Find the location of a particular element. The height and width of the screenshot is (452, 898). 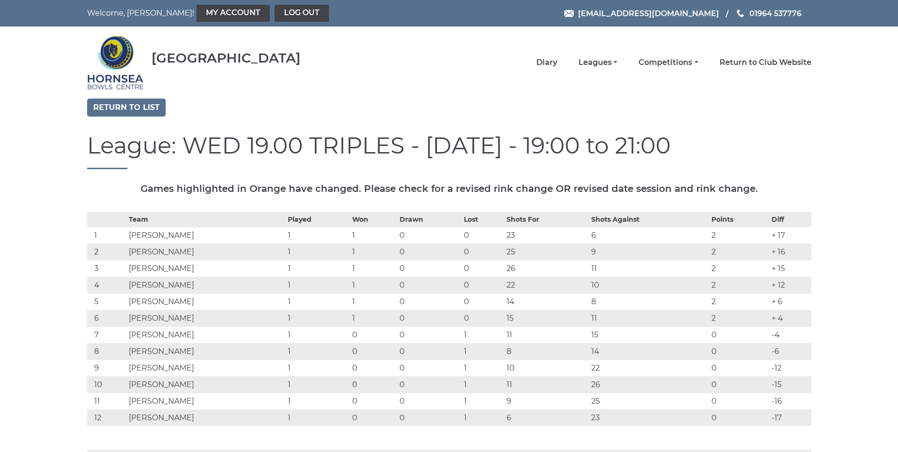

td: -16 is located at coordinates (790, 401).